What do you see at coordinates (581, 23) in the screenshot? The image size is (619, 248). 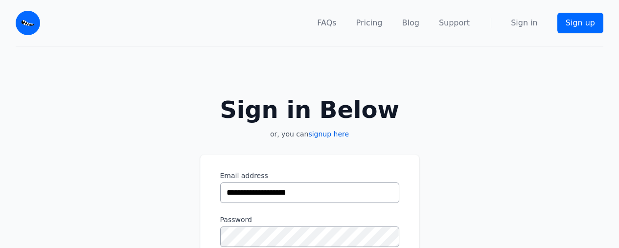 I see `a: Sign up` at bounding box center [581, 23].